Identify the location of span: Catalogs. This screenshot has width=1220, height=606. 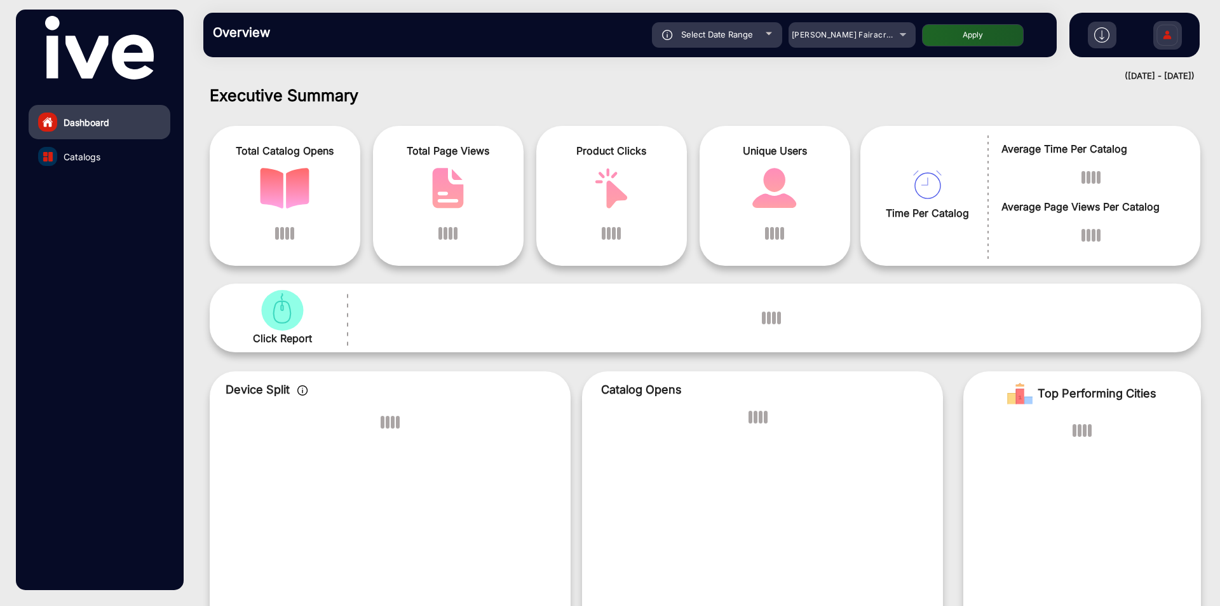
(82, 156).